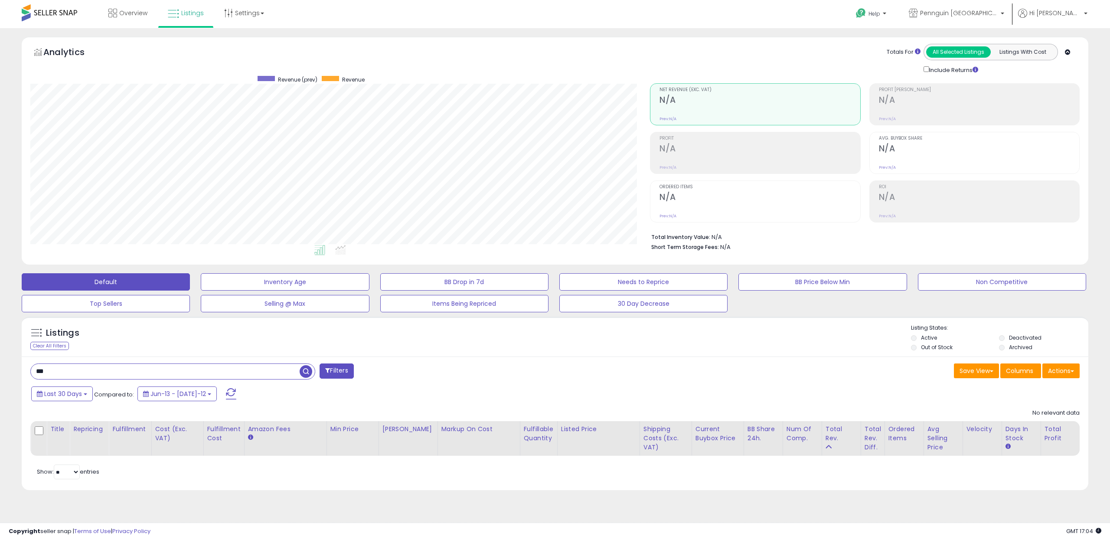 Image resolution: width=1110 pixels, height=540 pixels. I want to click on button: Save View, so click(976, 371).